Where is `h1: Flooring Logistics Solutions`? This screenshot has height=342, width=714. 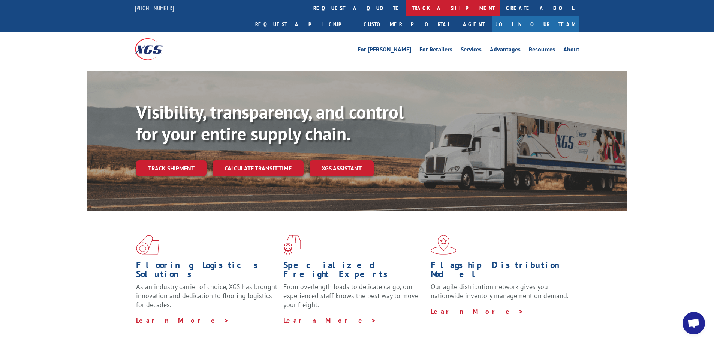
h1: Flooring Logistics Solutions is located at coordinates (207, 271).